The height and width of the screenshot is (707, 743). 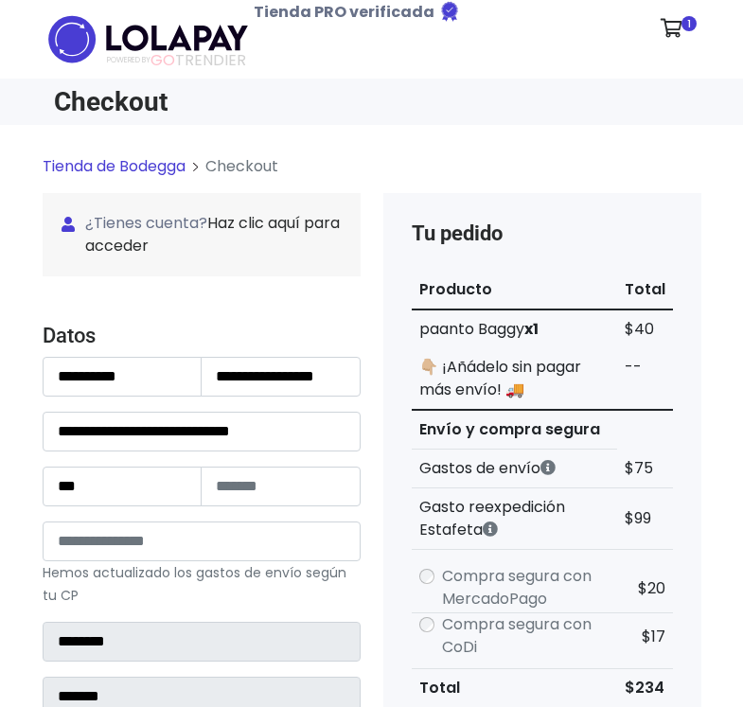 I want to click on h1: Checkout, so click(x=207, y=101).